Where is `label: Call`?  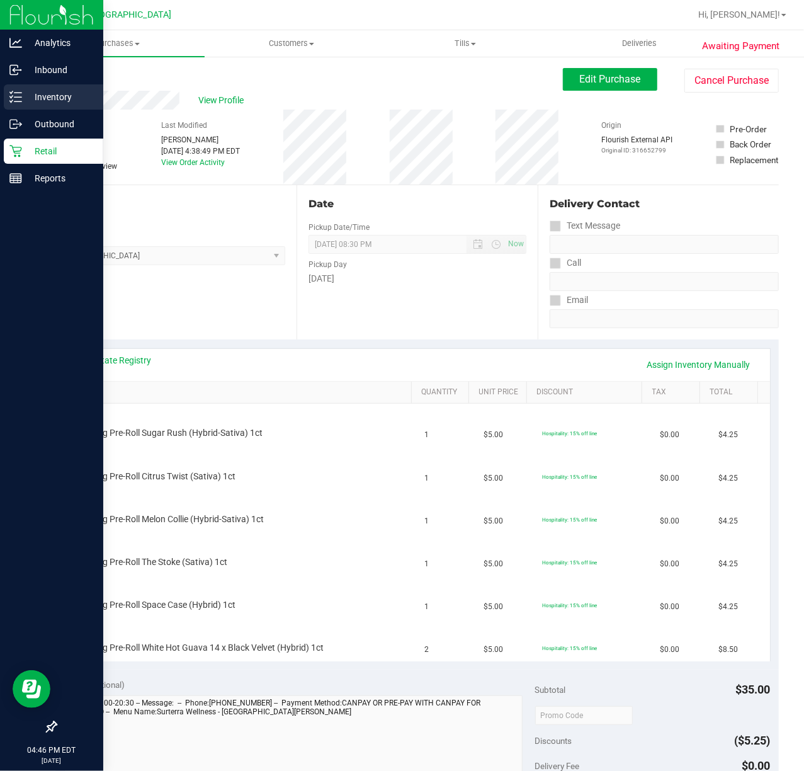
label: Call is located at coordinates (565, 263).